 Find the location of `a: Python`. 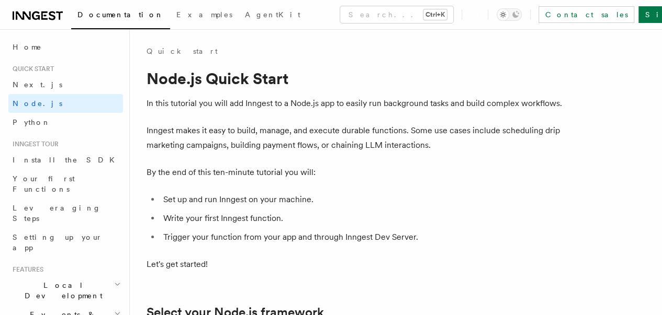

a: Python is located at coordinates (65, 122).